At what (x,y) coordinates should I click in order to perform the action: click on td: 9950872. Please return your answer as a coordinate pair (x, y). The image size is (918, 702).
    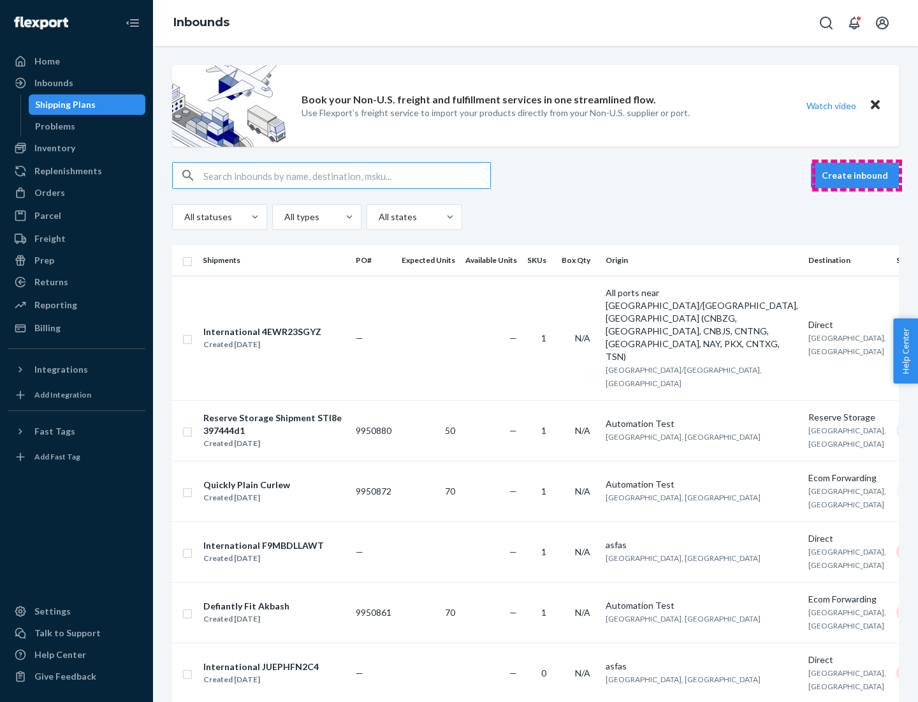
    Looking at the image, I should click on (374, 490).